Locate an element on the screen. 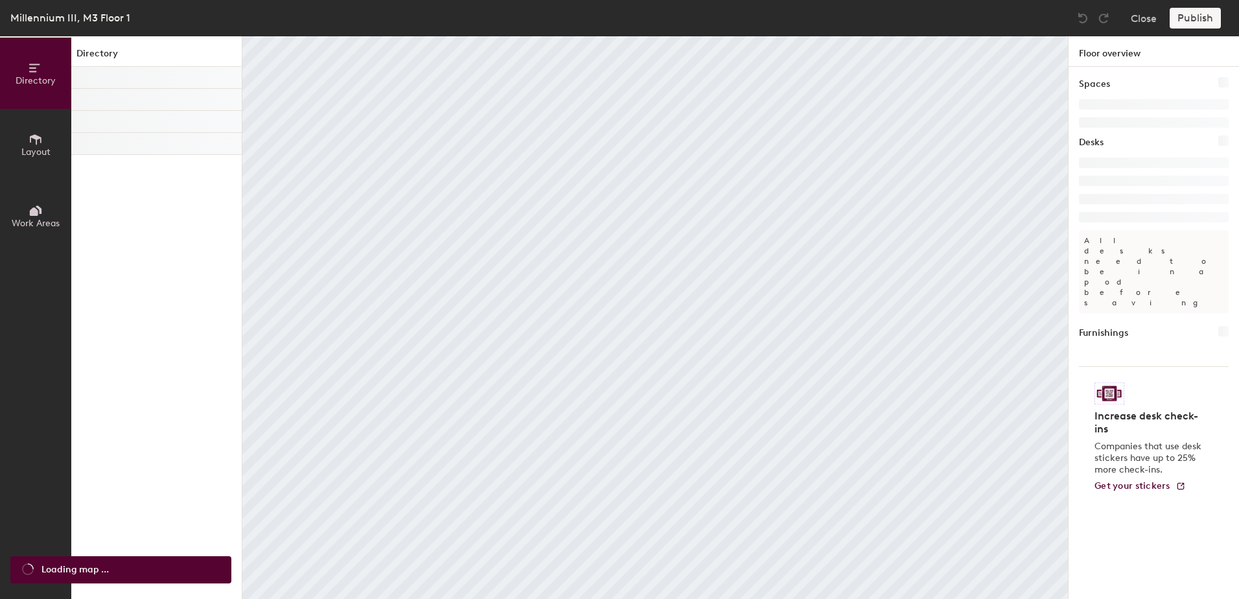  span: Get your stickers is located at coordinates (1132, 485).